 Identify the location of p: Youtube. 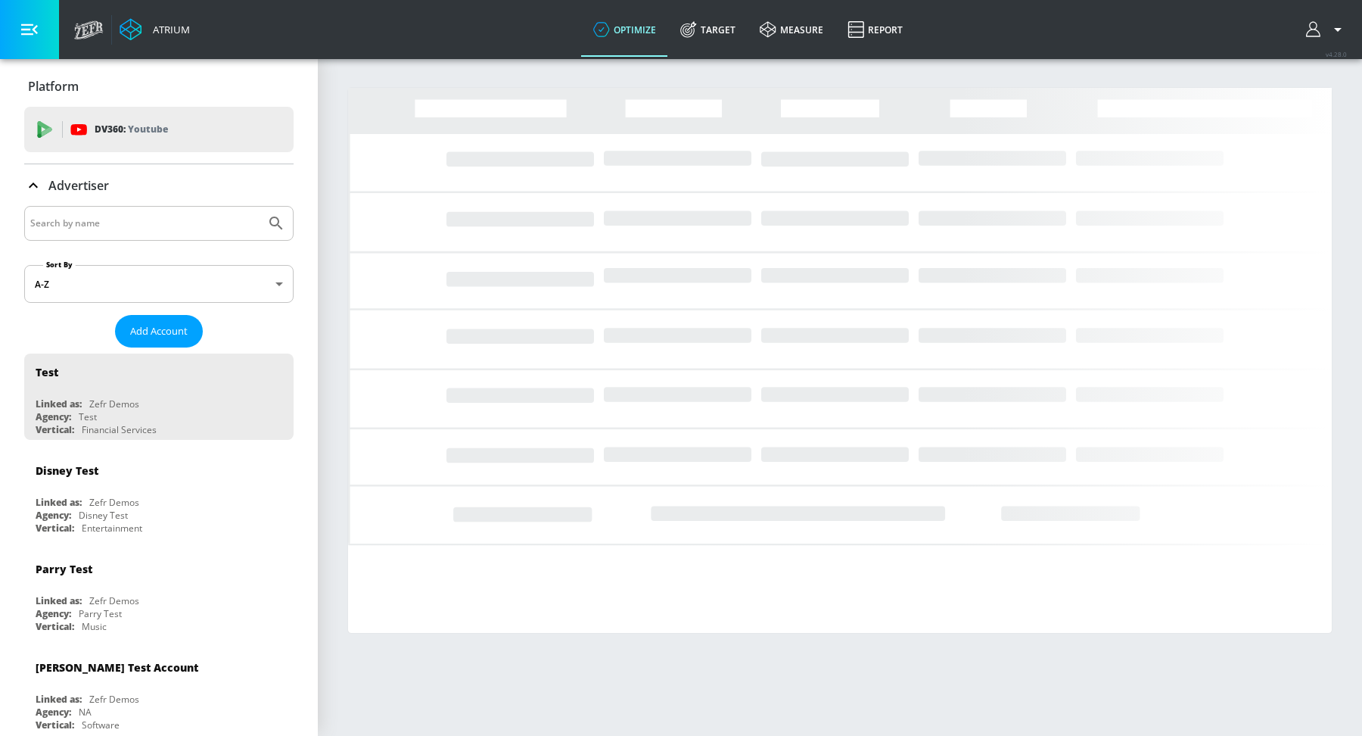
(148, 129).